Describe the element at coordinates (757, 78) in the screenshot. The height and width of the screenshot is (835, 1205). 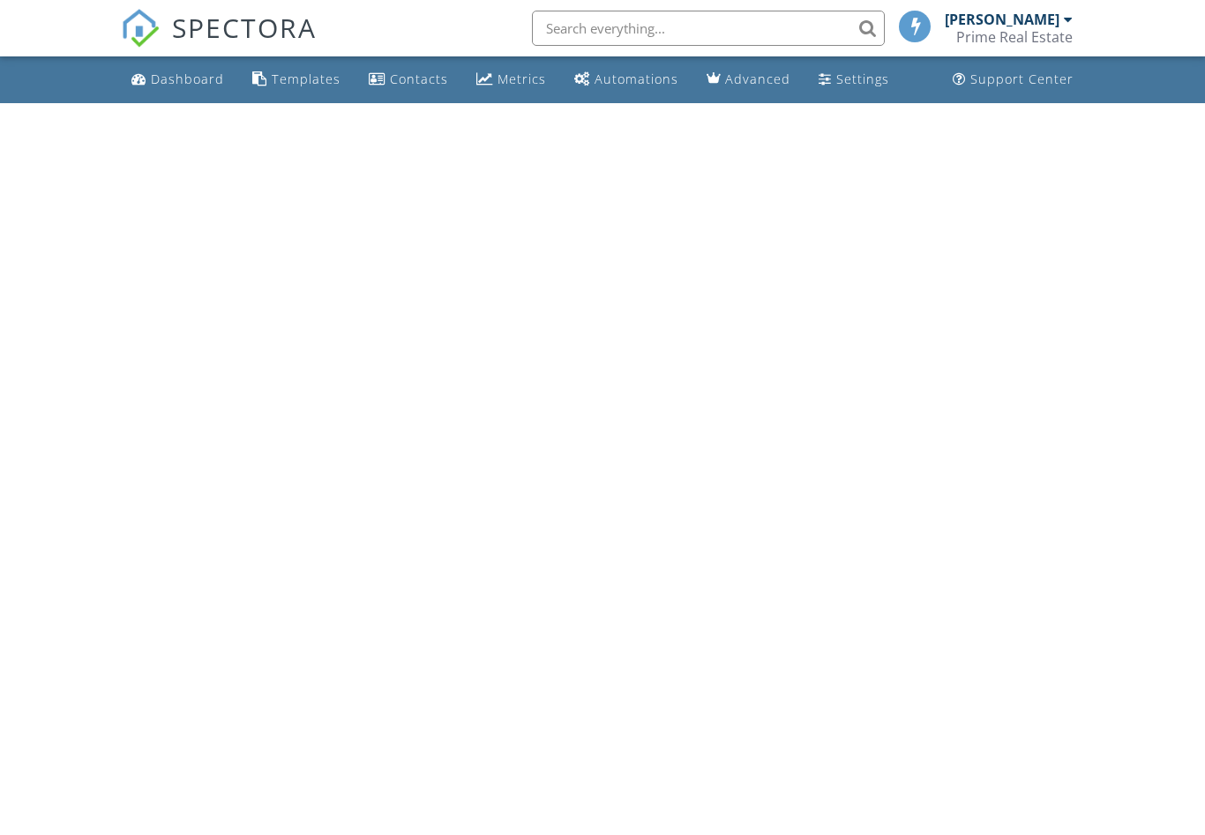
I see `div: Advanced` at that location.